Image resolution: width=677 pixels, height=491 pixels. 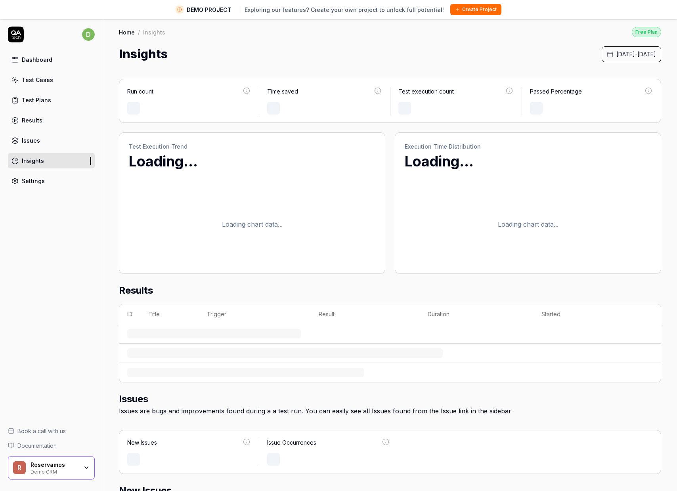 What do you see at coordinates (127, 32) in the screenshot?
I see `a: Home` at bounding box center [127, 32].